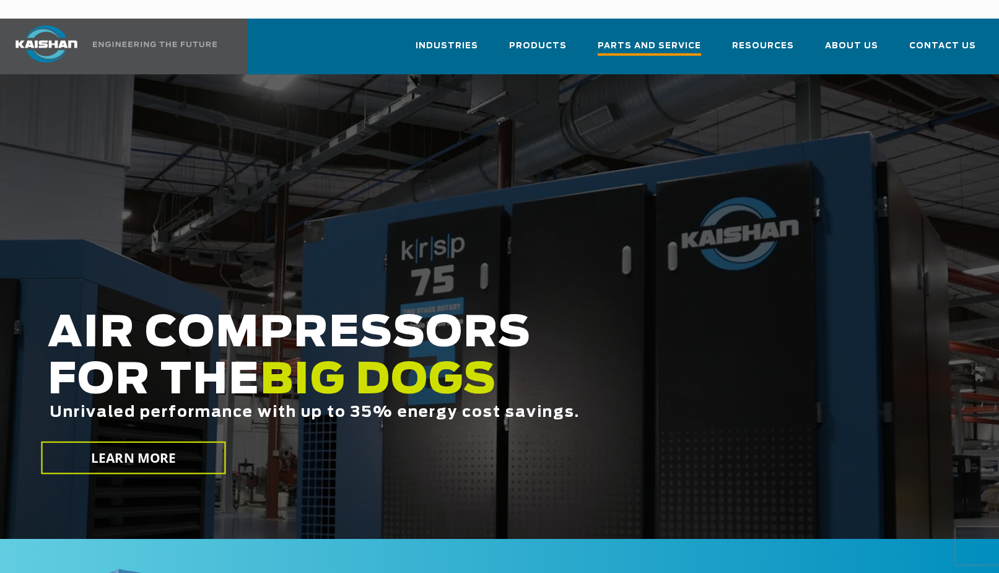 The image size is (999, 573). I want to click on span: Products, so click(538, 46).